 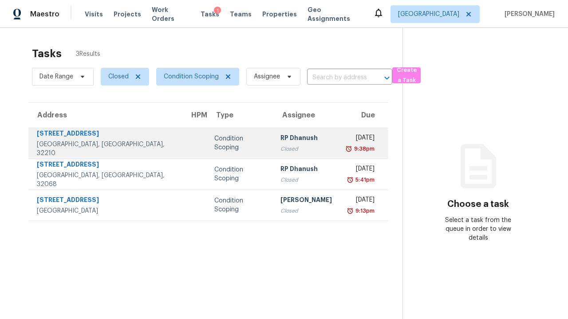 I want to click on button: Create a Task, so click(x=406, y=75).